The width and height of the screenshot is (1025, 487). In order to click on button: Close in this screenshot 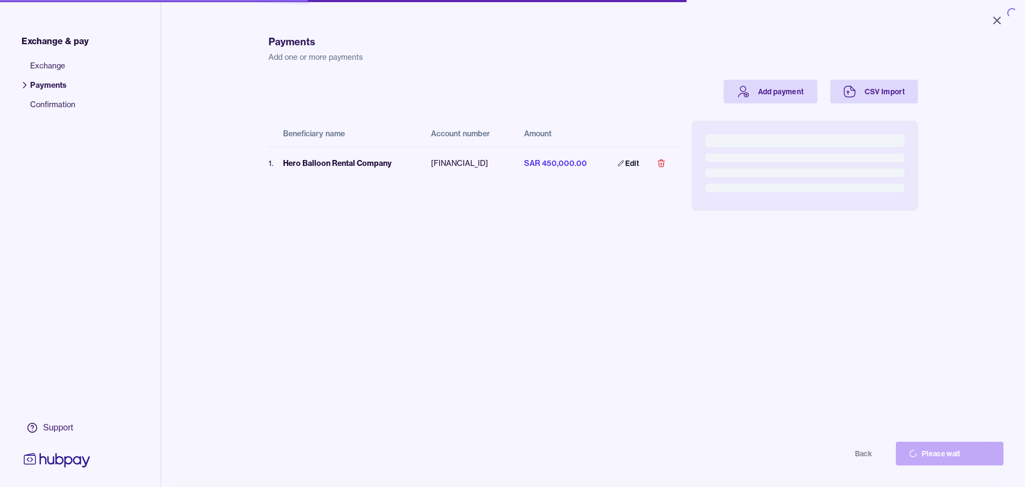, I will do `click(997, 20)`.